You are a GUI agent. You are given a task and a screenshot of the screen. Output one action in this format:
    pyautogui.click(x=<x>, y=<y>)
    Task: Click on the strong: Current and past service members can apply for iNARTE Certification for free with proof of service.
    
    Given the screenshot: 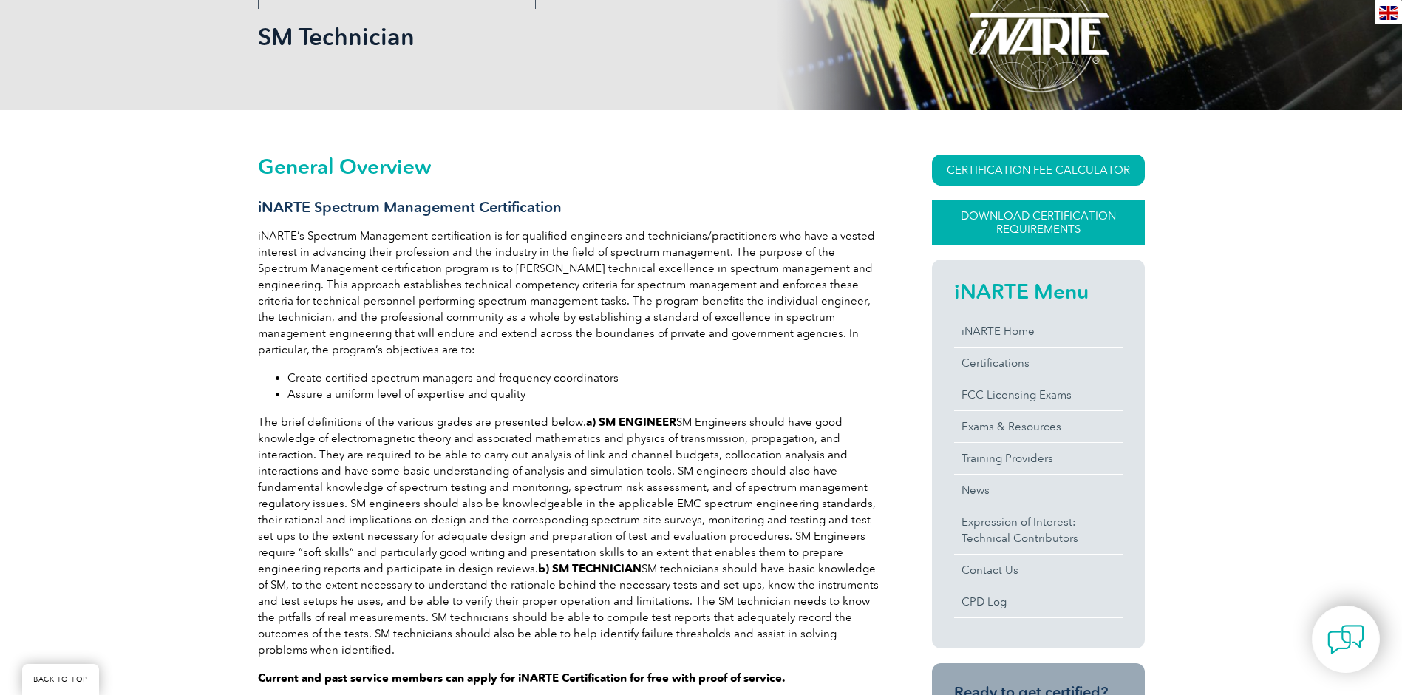 What is the action you would take?
    pyautogui.click(x=522, y=678)
    